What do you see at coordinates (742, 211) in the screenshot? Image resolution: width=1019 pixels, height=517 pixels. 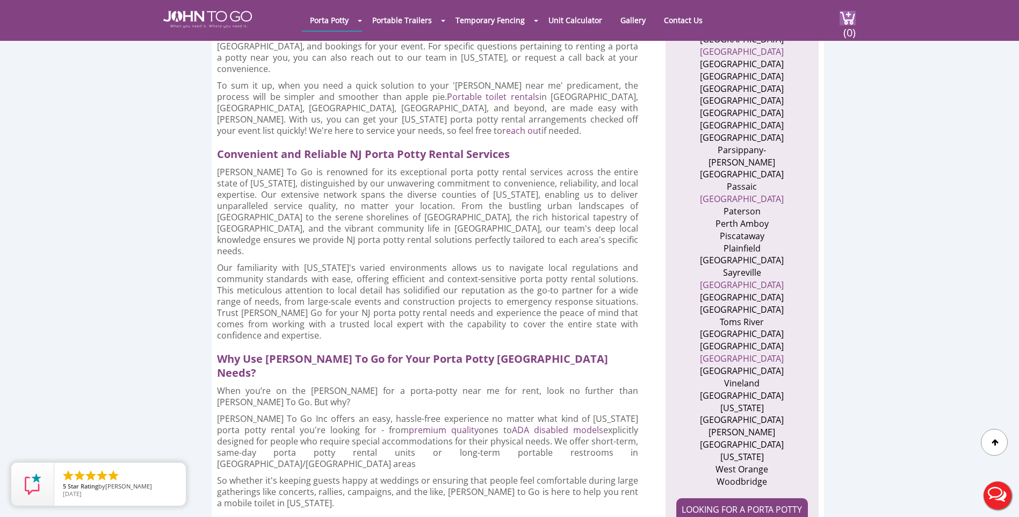 I see `li: Paterson` at bounding box center [742, 211].